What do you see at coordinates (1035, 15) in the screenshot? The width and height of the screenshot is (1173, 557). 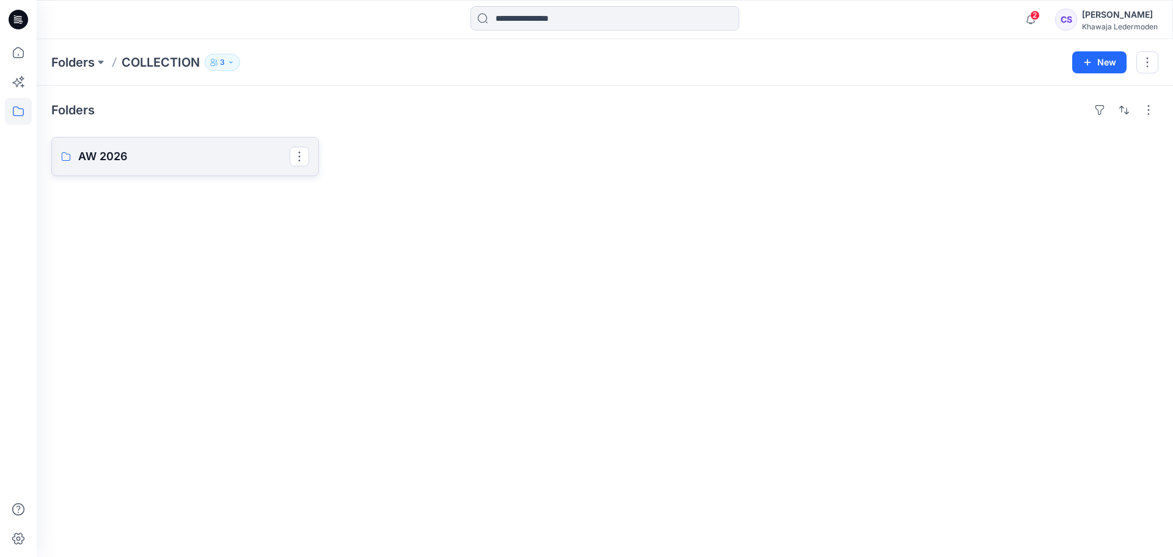 I see `span: 2` at bounding box center [1035, 15].